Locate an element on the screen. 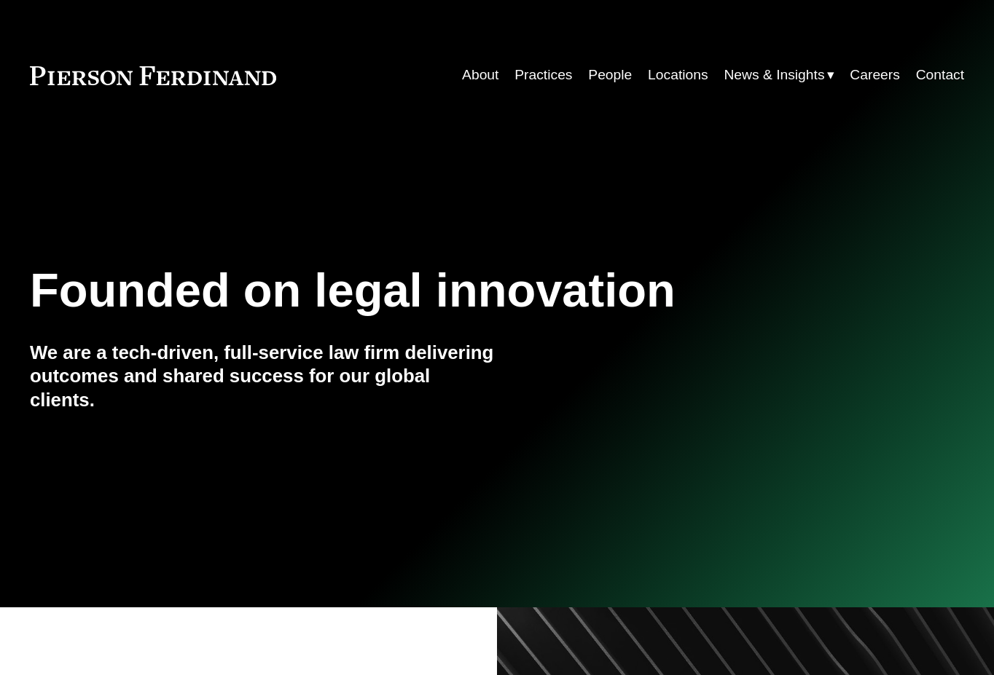 This screenshot has width=994, height=675. h4: We are a tech-driven, full-service law firm delivering outcomes and shared success for our global... is located at coordinates (263, 377).